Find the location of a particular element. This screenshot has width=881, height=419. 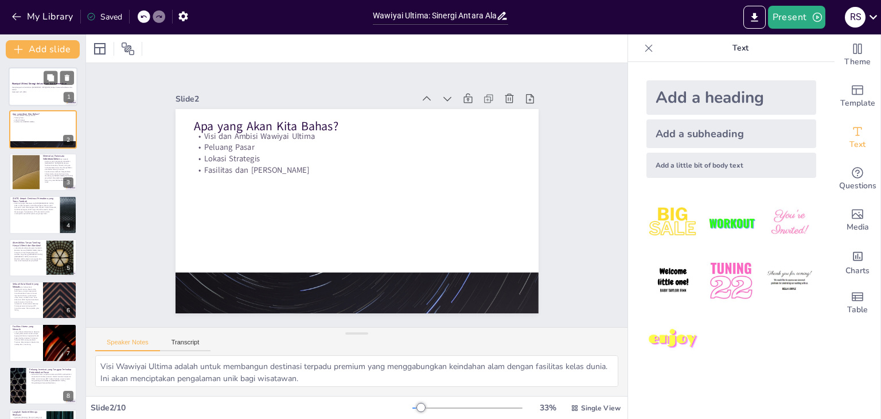

p: Luxury Resort & Residences: Operator merek global, desain modern-tropis. Superyacht Marina: Kapas... is located at coordinates (26, 338).